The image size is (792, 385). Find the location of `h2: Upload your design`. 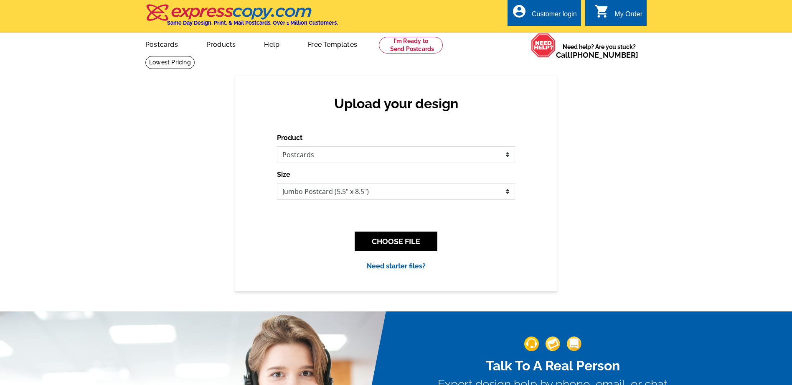

h2: Upload your design is located at coordinates (396, 104).